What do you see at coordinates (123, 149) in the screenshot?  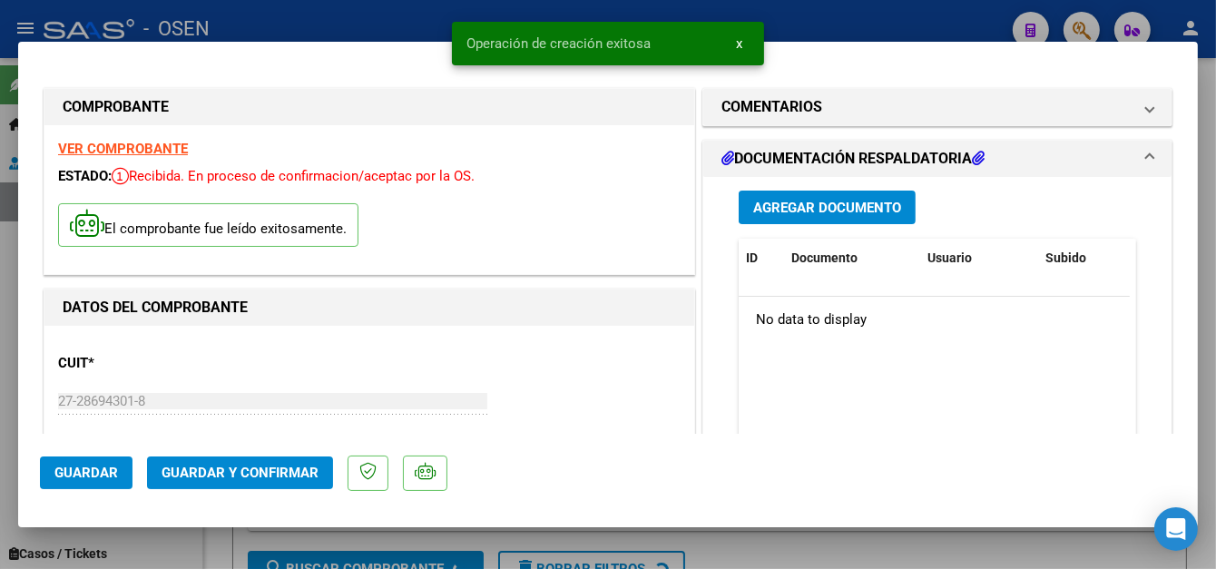 I see `strong: VER COMPROBANTE` at bounding box center [123, 149].